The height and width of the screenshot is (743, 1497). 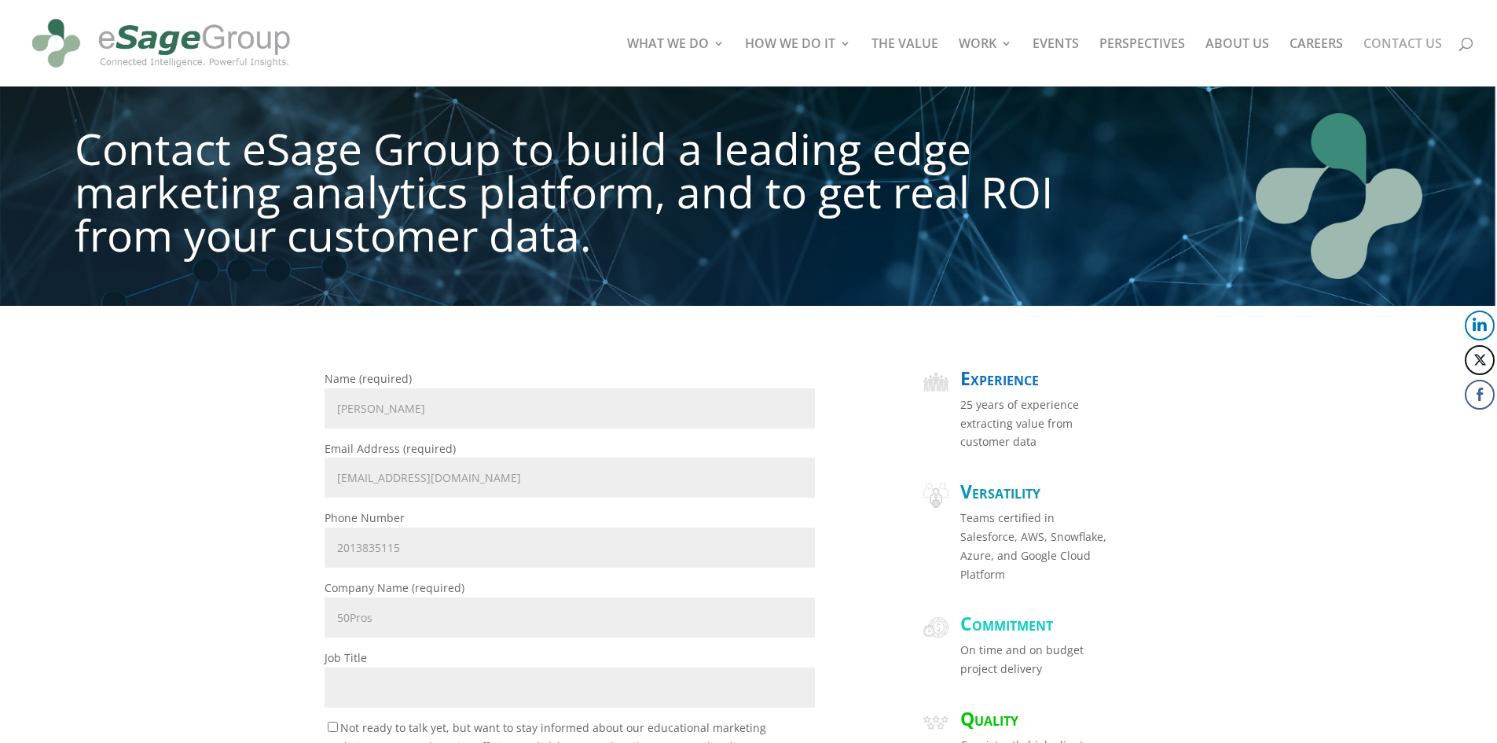 What do you see at coordinates (1007, 623) in the screenshot?
I see `span: Commitment` at bounding box center [1007, 623].